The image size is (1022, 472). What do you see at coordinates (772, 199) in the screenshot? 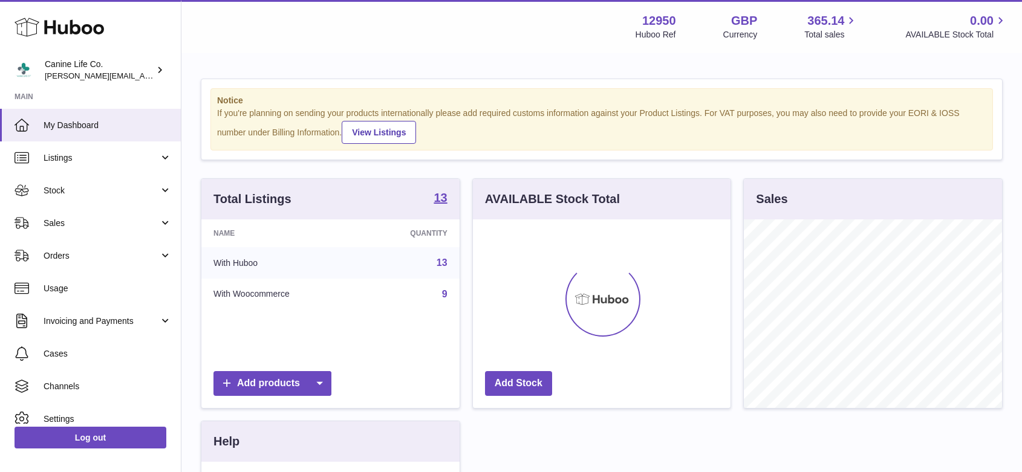
I see `h3: Sales` at bounding box center [772, 199].